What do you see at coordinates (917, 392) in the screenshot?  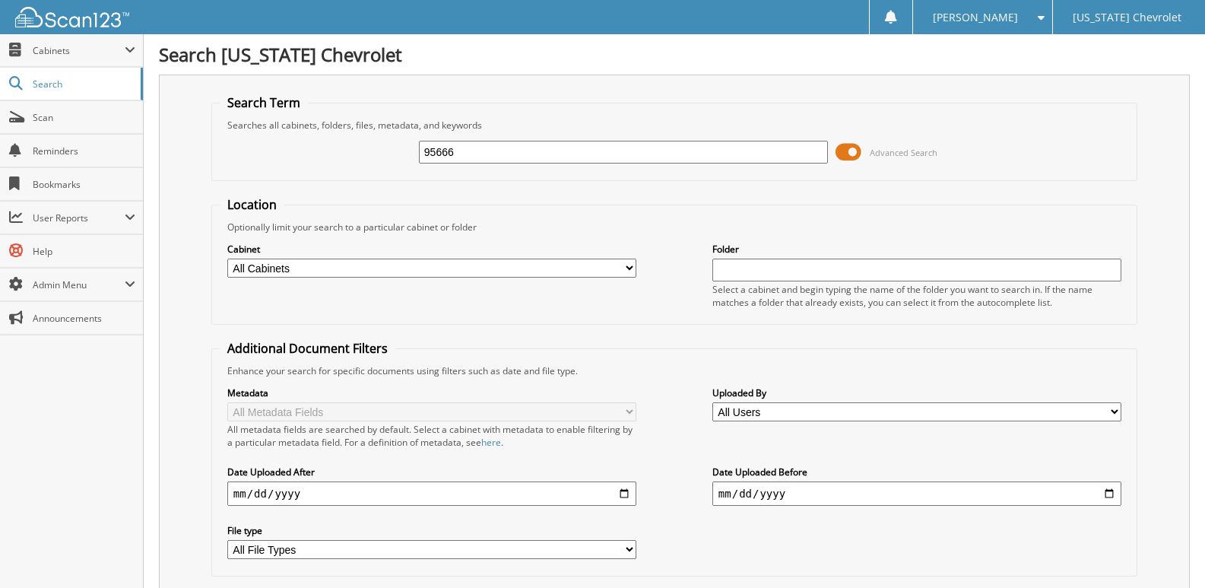 I see `label: Uploaded By` at bounding box center [917, 392].